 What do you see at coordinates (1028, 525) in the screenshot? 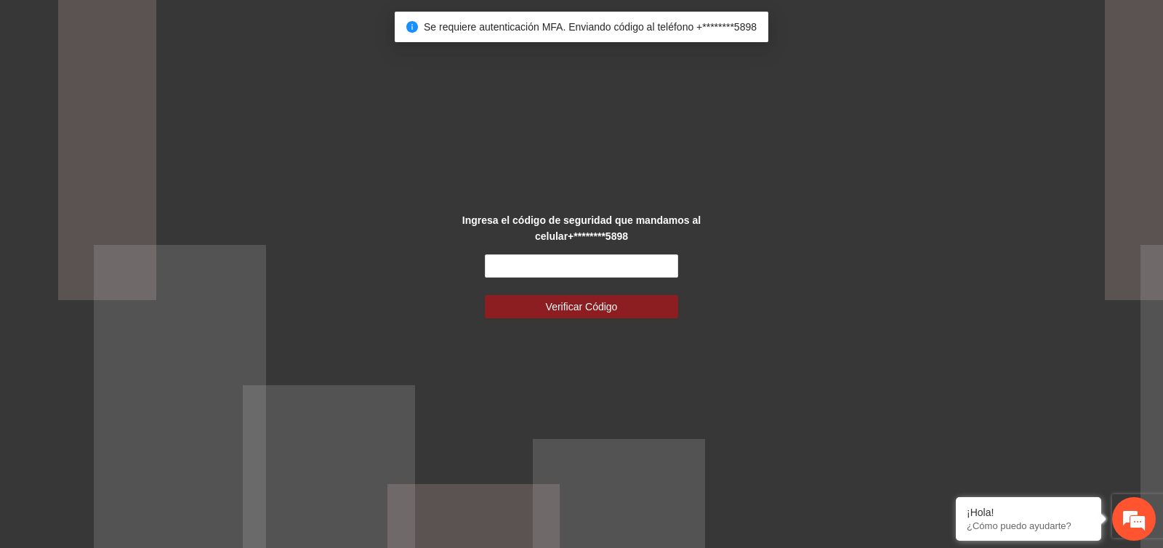
I see `p: ¿Cómo puedo ayudarte?` at bounding box center [1028, 525].